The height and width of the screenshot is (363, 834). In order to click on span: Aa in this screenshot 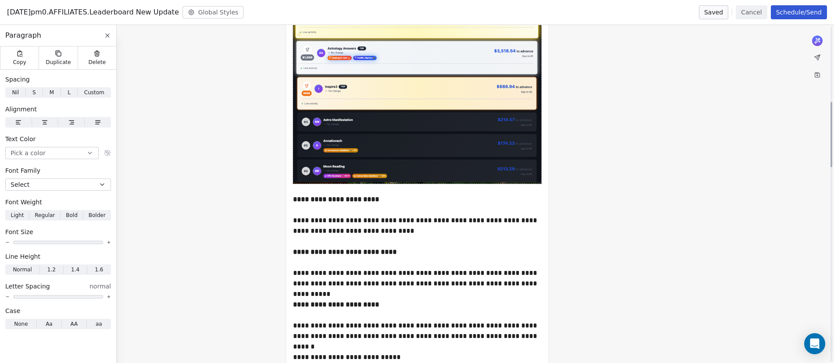, I will do `click(49, 324)`.